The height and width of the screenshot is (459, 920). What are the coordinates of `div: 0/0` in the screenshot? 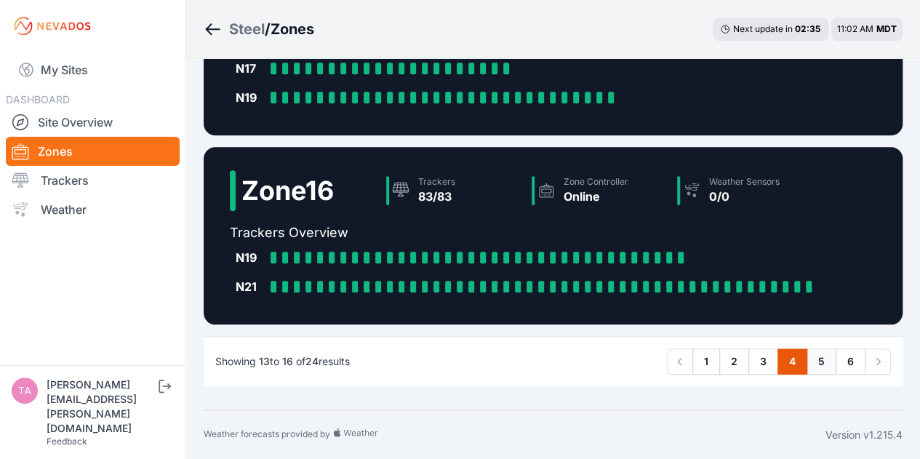 It's located at (744, 196).